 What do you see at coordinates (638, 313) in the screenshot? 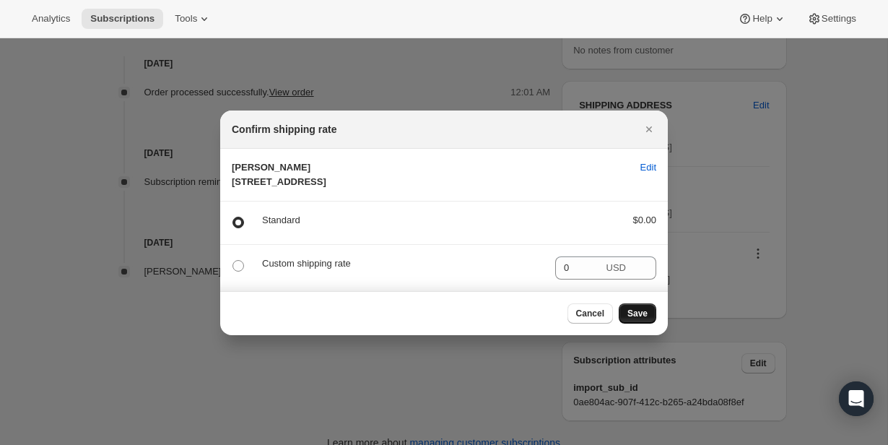
I see `button: Save` at bounding box center [638, 313].